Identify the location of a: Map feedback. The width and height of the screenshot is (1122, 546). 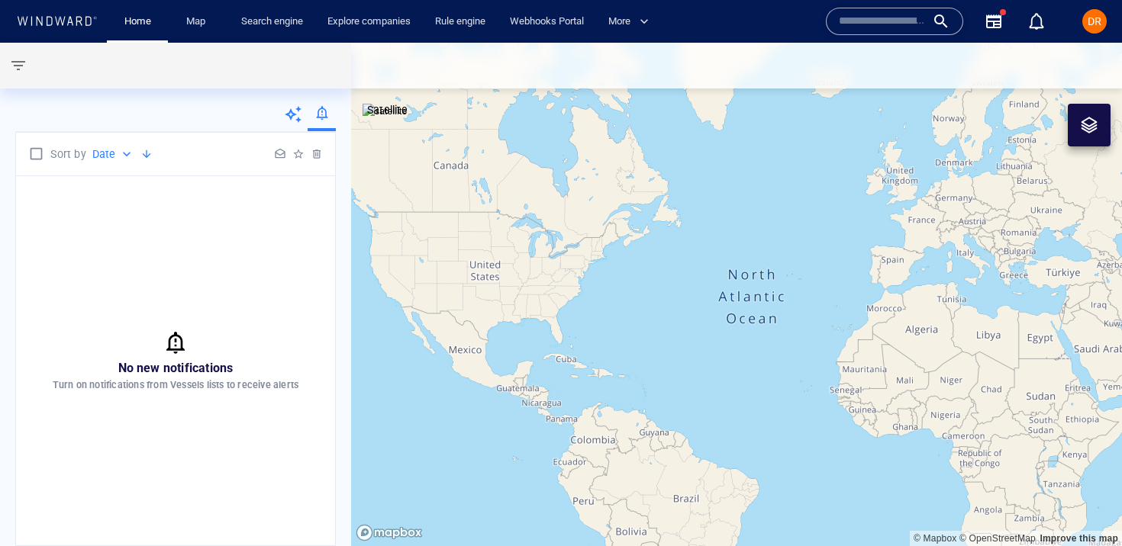
(1078, 539).